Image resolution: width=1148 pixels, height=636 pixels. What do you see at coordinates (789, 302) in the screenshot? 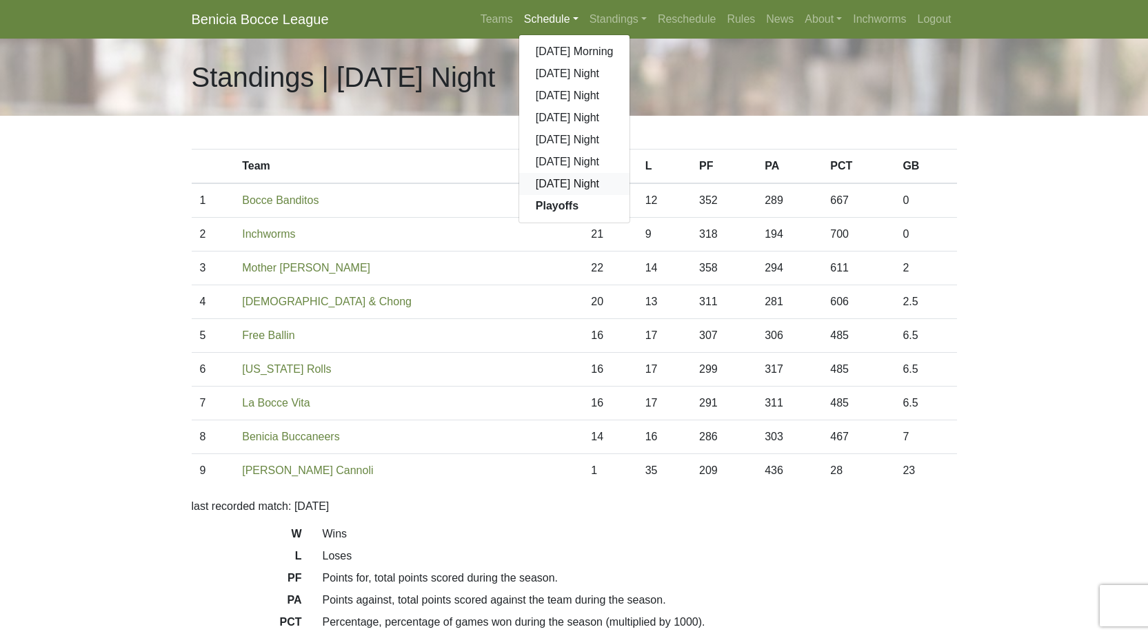
I see `td: 281` at bounding box center [789, 302].